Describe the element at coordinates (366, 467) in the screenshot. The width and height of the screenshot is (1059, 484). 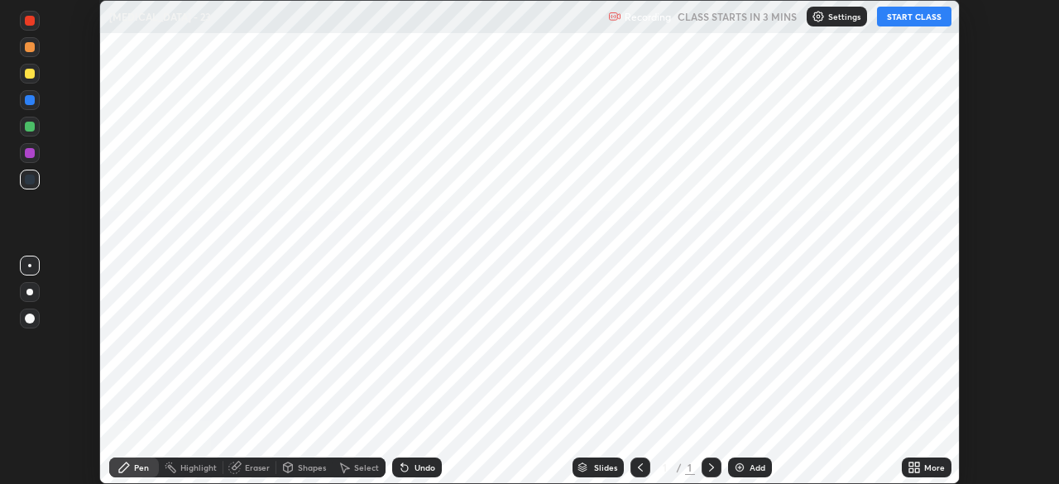
I see `div: Select` at that location.